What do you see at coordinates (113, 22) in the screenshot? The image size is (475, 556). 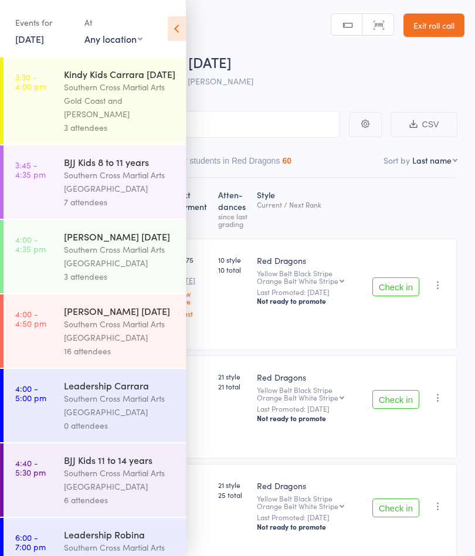 I see `div: At` at bounding box center [113, 22].